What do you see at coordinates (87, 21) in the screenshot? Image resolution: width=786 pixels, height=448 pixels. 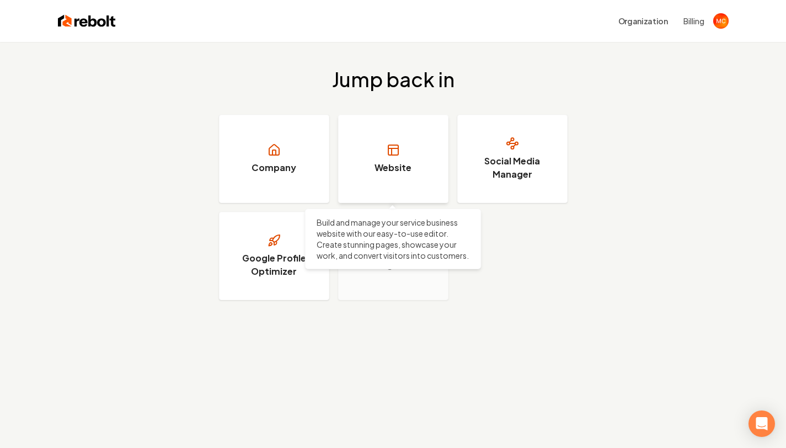 I see `img: Rebolt Logo` at bounding box center [87, 21].